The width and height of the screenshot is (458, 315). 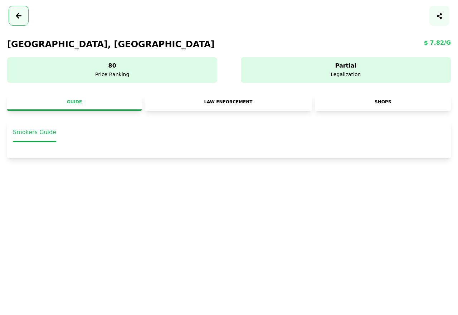 I want to click on small: Legalization, so click(x=346, y=74).